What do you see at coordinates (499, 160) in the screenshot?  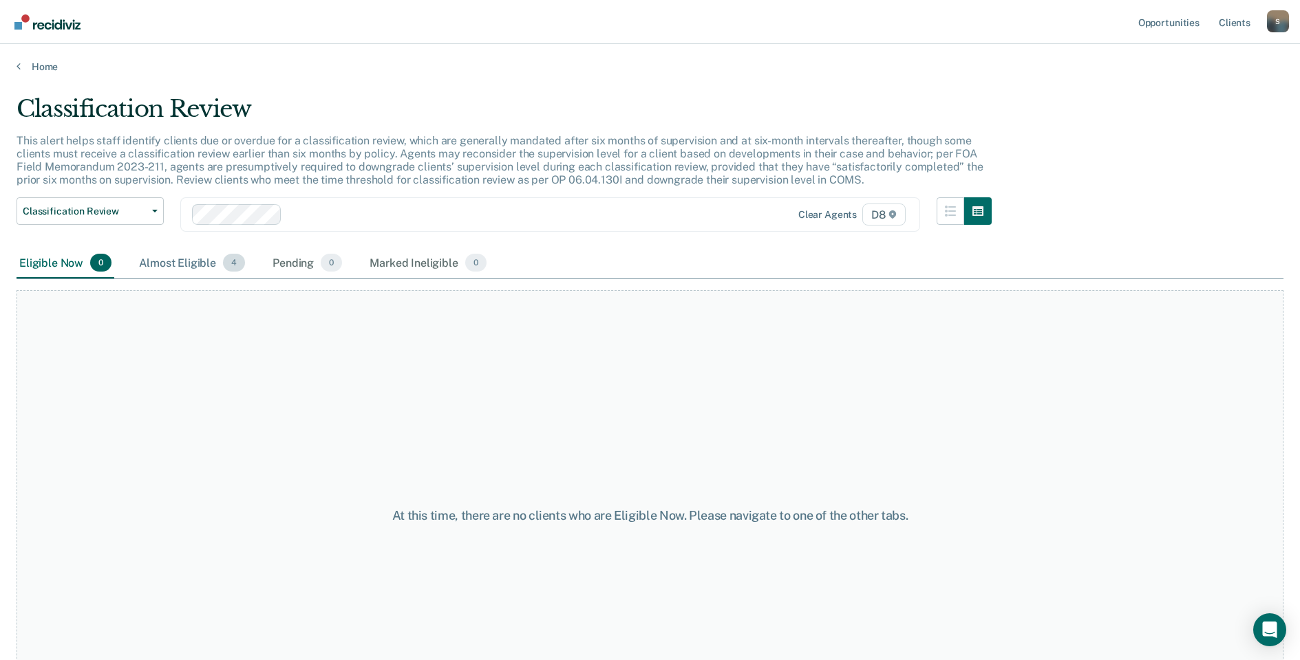 I see `p: This alert helps staff identify clients due or overdue for a classification review, which are gen...` at bounding box center [499, 160].